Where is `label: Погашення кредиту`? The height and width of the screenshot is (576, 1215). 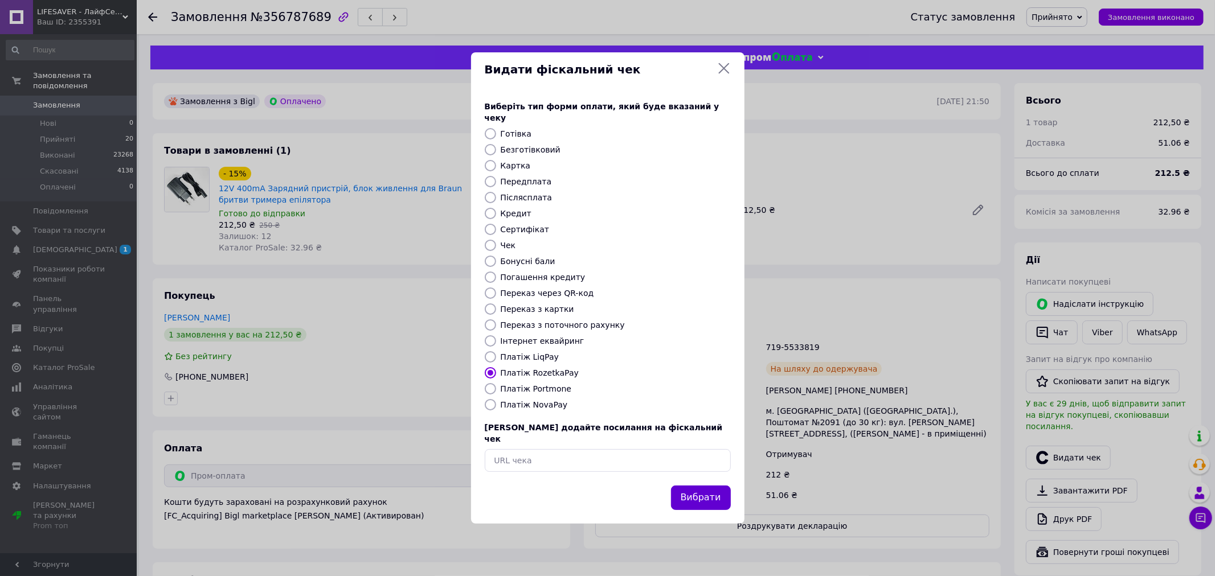 label: Погашення кредиту is located at coordinates (543, 277).